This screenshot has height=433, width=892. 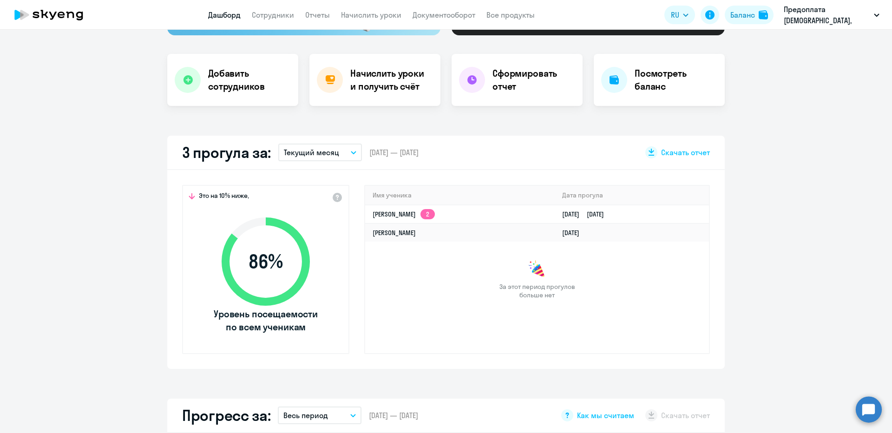 What do you see at coordinates (306, 415) in the screenshot?
I see `p: Весь период` at bounding box center [306, 415].